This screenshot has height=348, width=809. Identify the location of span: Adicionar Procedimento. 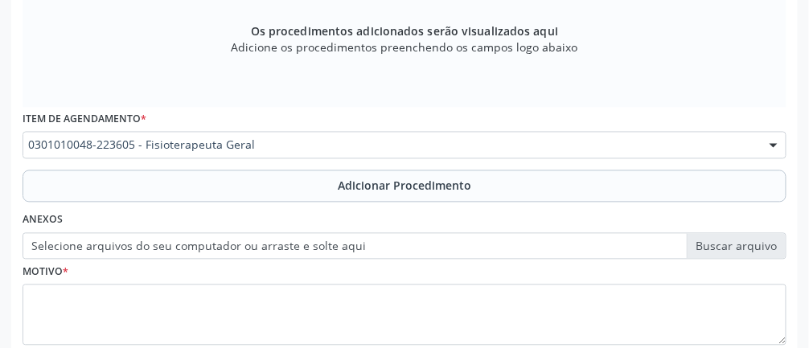
(404, 186).